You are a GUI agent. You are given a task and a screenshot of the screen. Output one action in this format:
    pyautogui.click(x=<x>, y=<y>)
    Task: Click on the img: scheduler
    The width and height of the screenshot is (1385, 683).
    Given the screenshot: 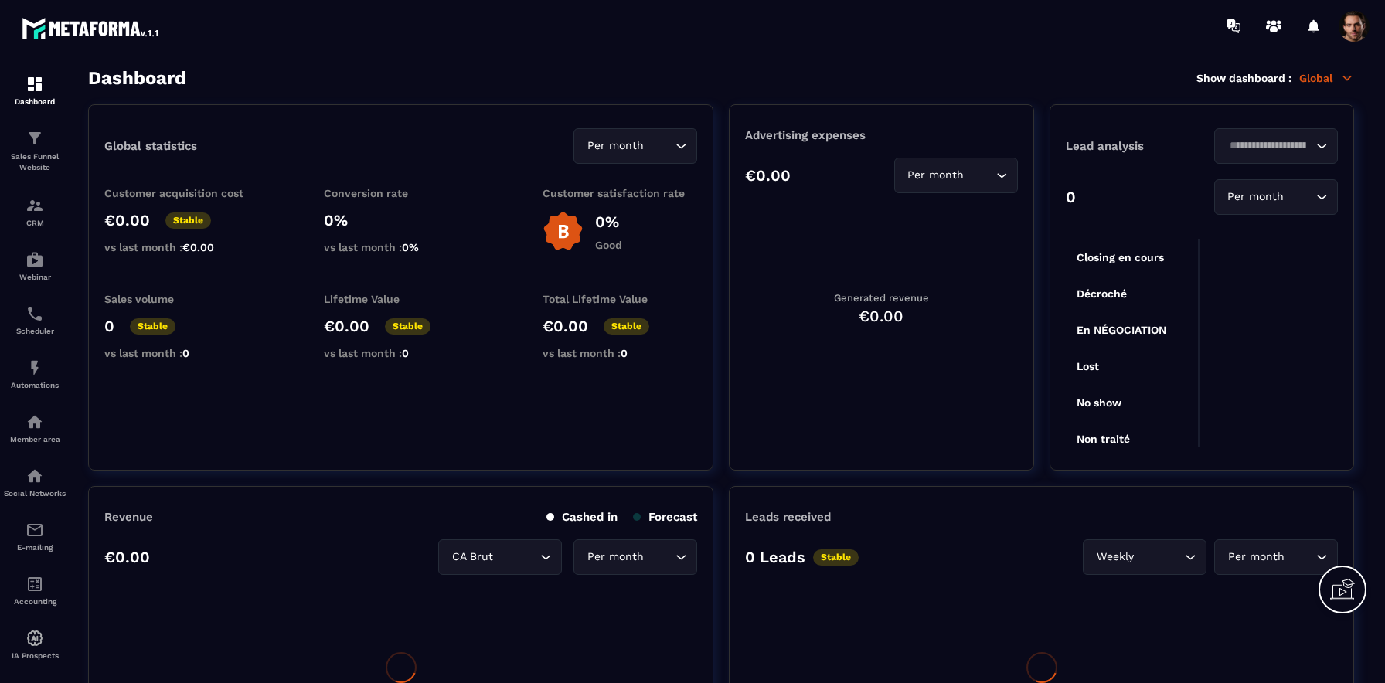 What is the action you would take?
    pyautogui.click(x=35, y=314)
    